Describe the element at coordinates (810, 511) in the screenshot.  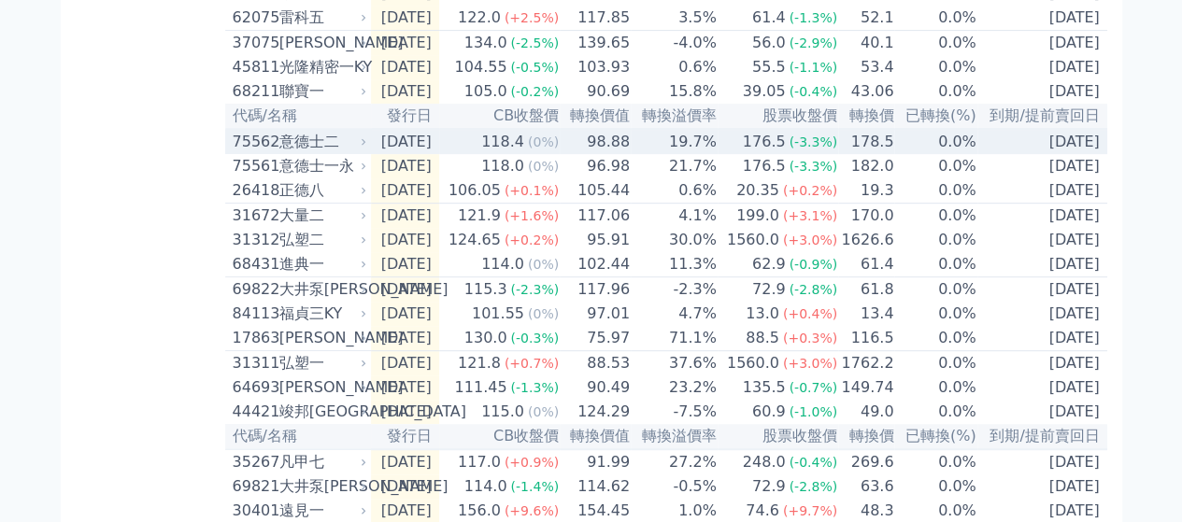
I see `span: (+9.7%)` at that location.